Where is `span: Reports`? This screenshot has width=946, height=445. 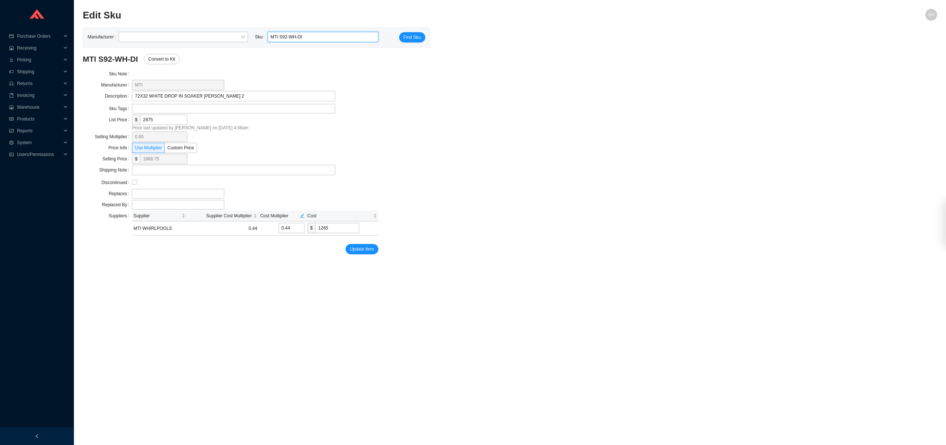 span: Reports is located at coordinates (39, 131).